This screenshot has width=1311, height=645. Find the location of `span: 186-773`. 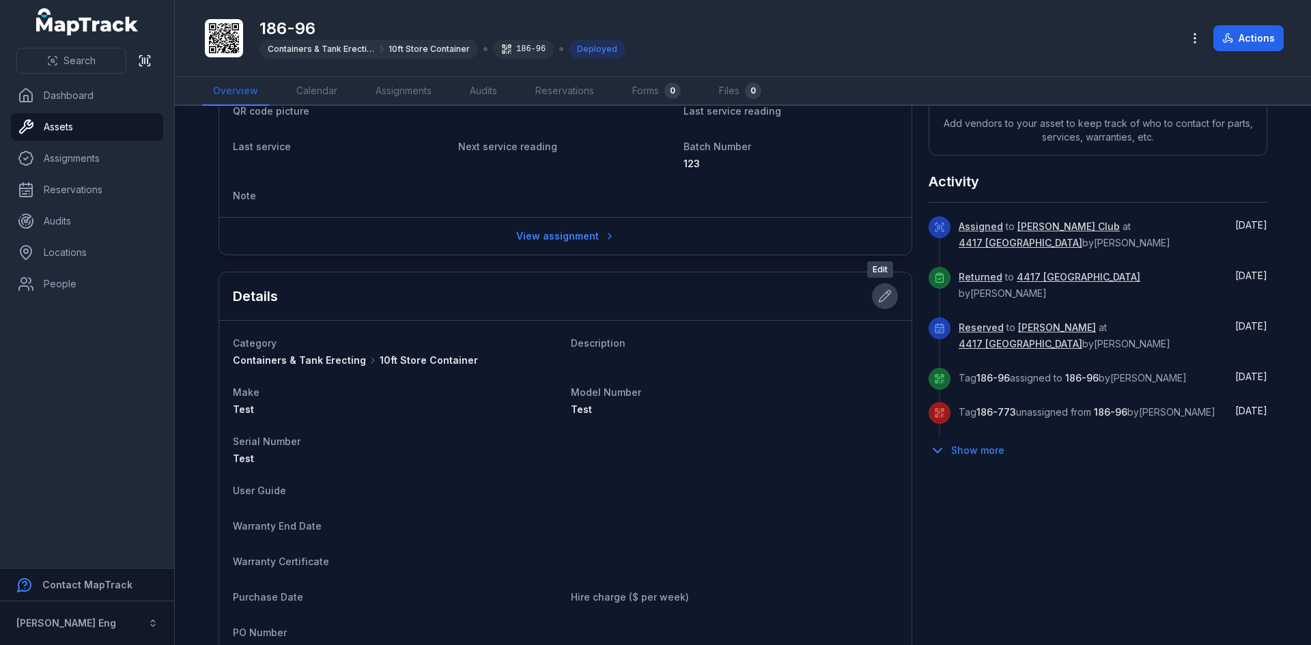

span: 186-773 is located at coordinates (996, 412).